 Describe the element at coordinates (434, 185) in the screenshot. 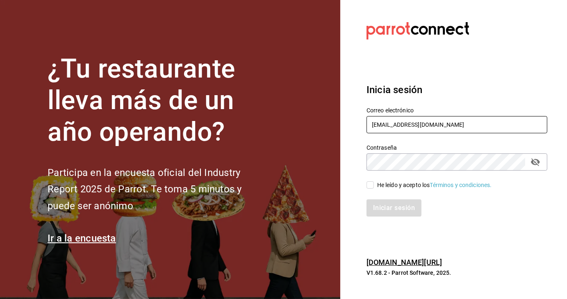

I see `div: He leído y acepto los` at that location.